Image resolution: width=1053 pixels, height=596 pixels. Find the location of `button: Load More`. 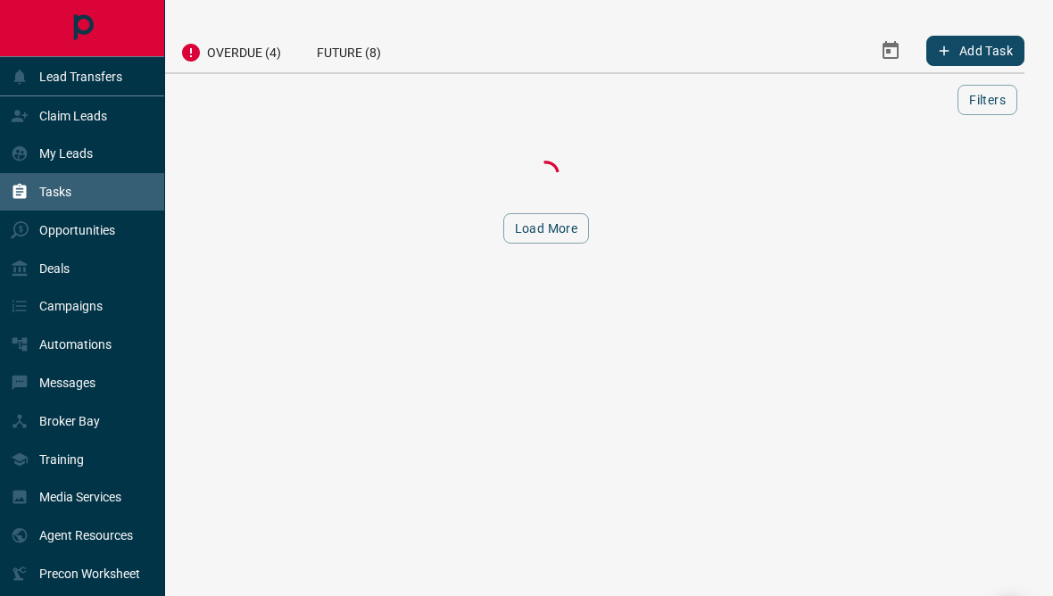

button: Load More is located at coordinates (546, 228).